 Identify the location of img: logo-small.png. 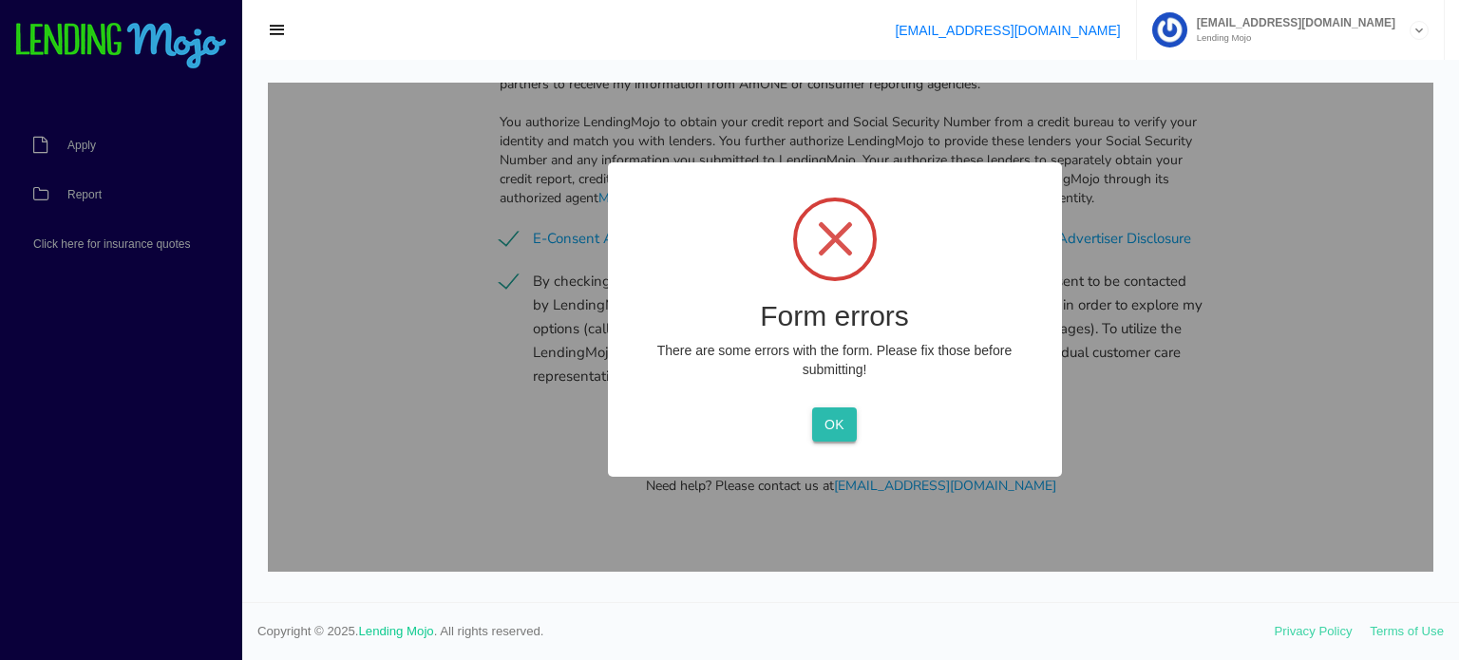
(121, 47).